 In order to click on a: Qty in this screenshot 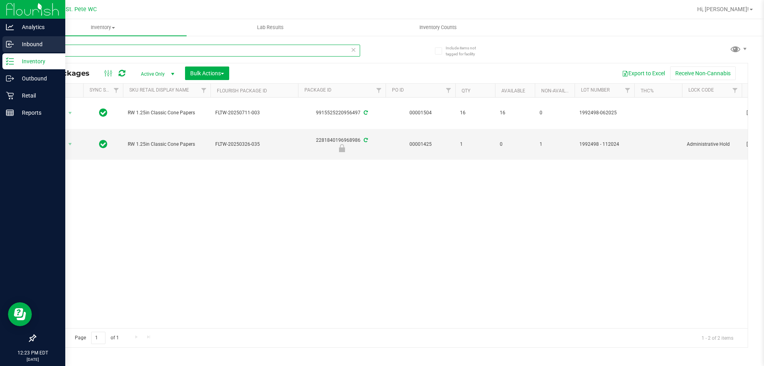, I will do `click(466, 91)`.